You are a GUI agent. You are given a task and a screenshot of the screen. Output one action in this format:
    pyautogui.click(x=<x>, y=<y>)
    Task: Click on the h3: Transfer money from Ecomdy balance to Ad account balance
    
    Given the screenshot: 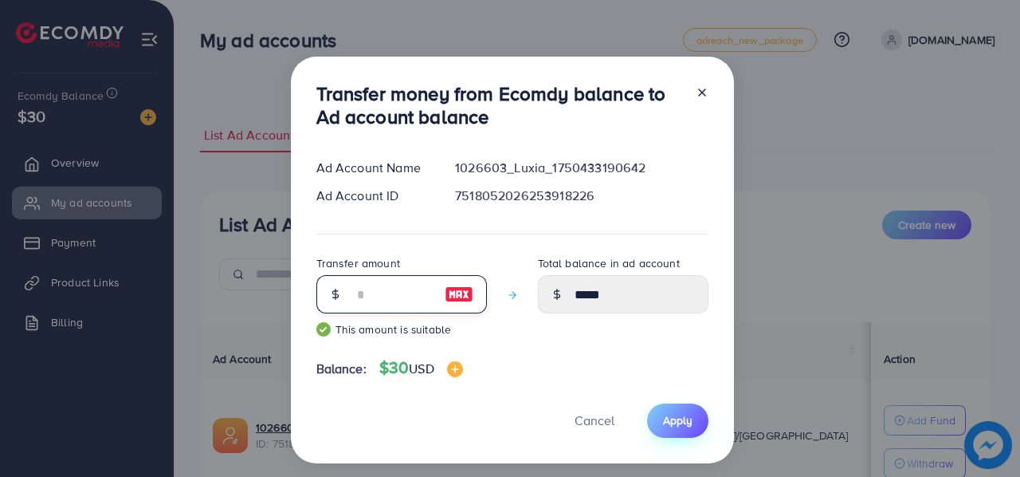 What is the action you would take?
    pyautogui.click(x=500, y=105)
    